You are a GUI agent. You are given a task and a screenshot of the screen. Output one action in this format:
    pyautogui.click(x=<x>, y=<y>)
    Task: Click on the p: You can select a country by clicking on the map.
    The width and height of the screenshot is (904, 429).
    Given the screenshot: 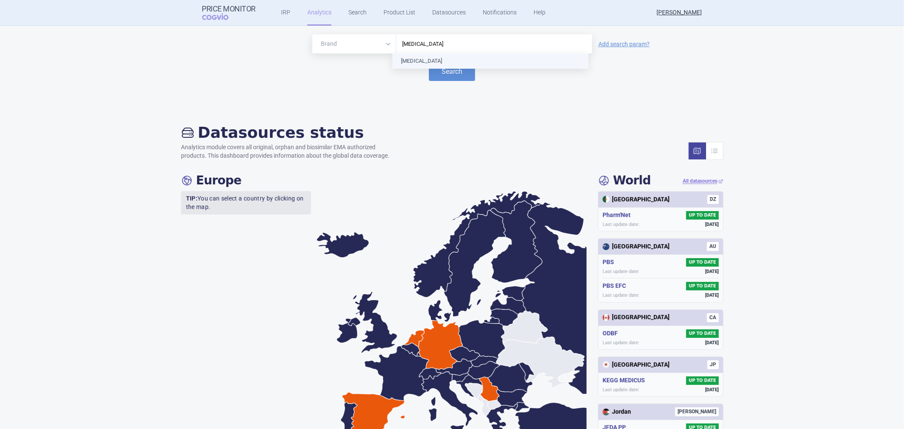 What is the action you would take?
    pyautogui.click(x=246, y=203)
    